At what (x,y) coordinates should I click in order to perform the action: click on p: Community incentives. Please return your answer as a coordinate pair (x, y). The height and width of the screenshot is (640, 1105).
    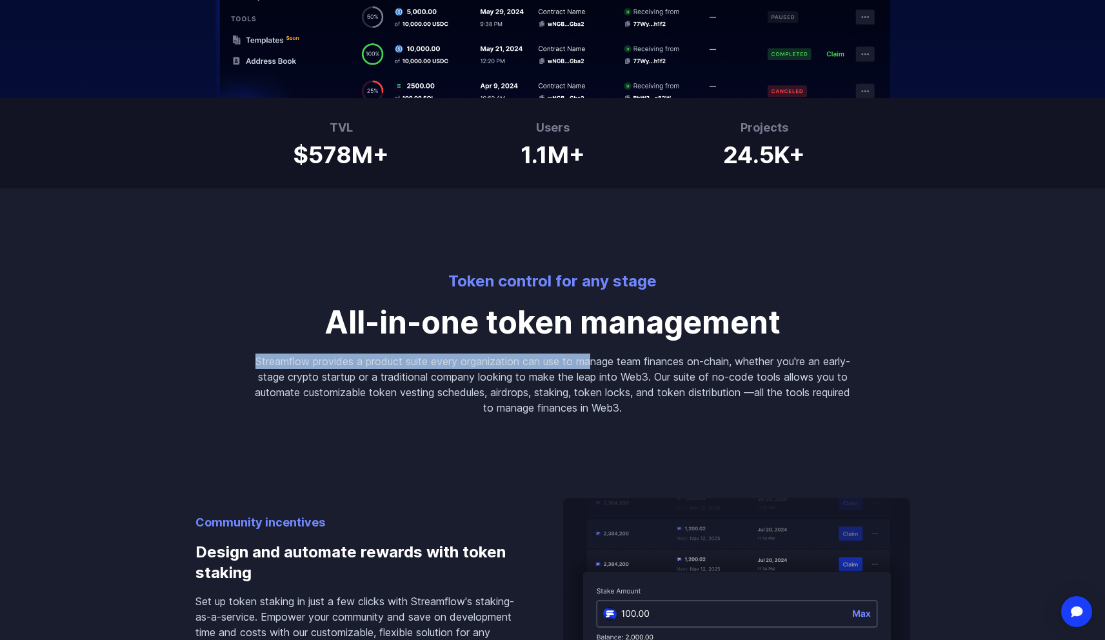
    Looking at the image, I should click on (359, 522).